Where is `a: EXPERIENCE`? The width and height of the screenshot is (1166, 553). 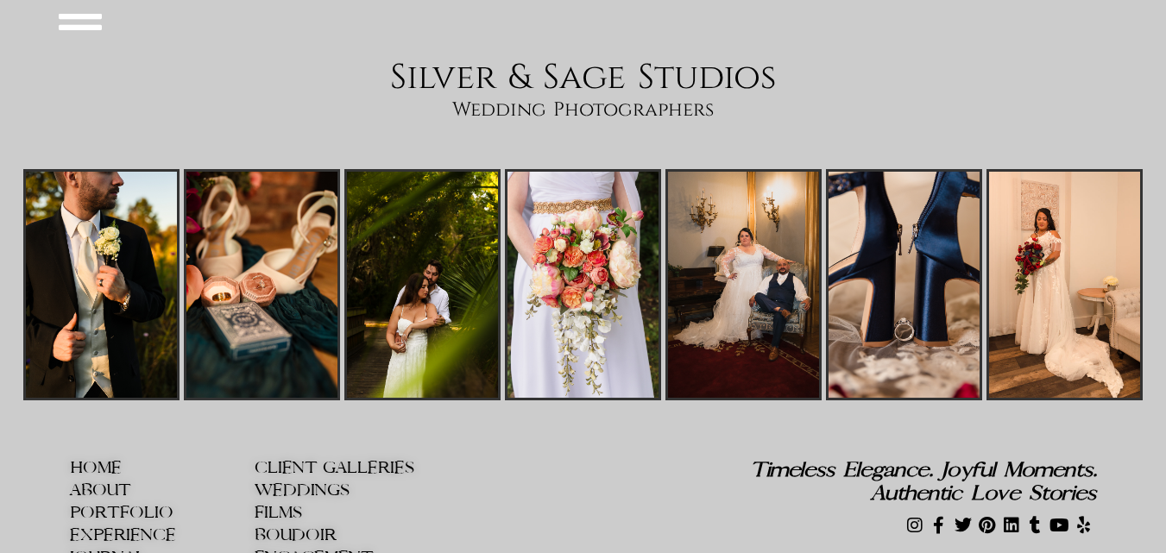
a: EXPERIENCE is located at coordinates (162, 535).